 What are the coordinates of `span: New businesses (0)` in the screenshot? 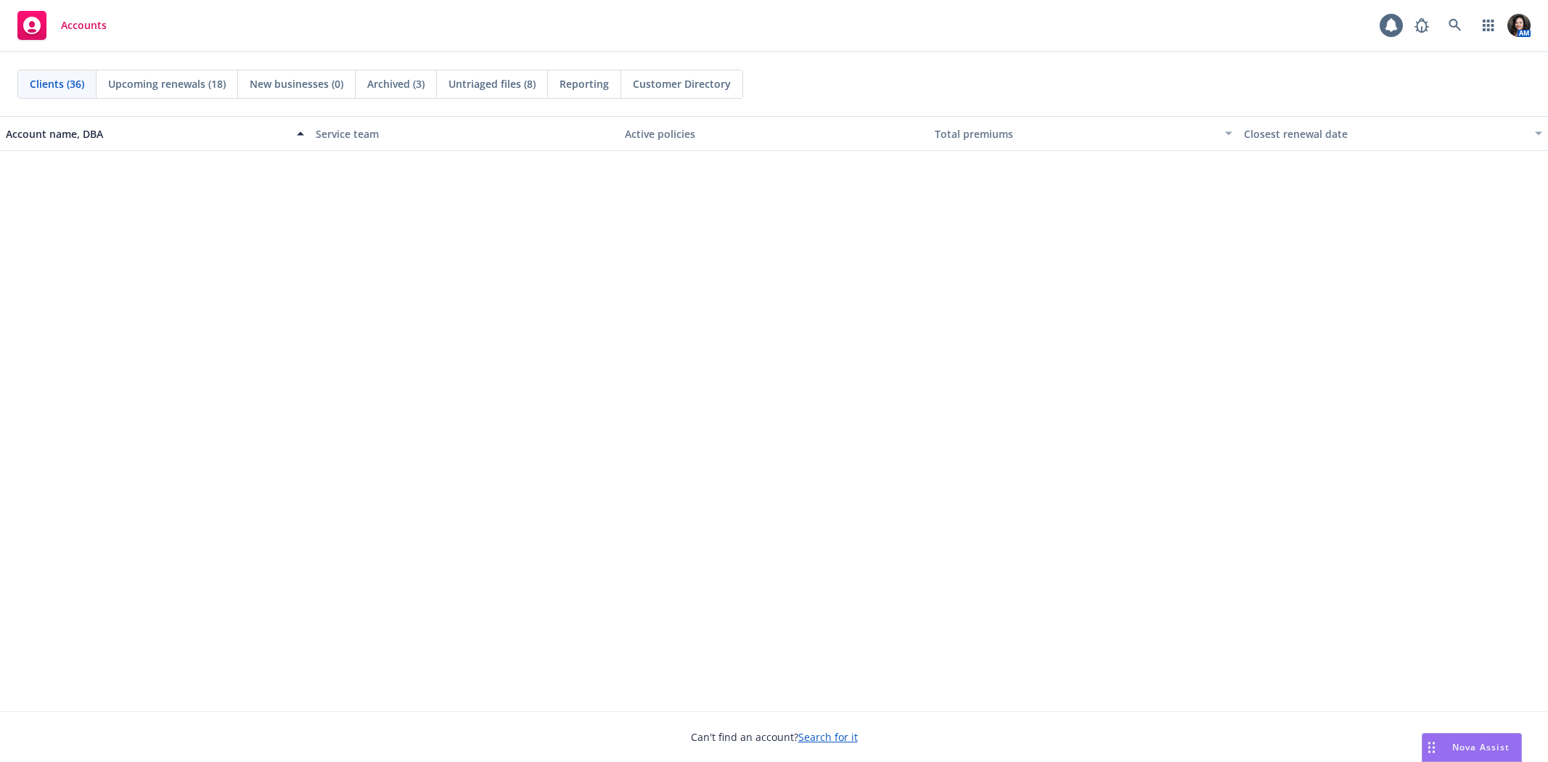 It's located at (296, 83).